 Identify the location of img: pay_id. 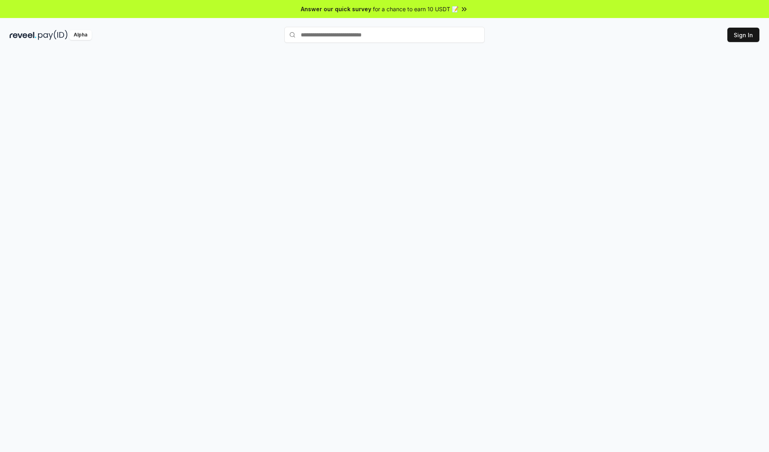
(53, 35).